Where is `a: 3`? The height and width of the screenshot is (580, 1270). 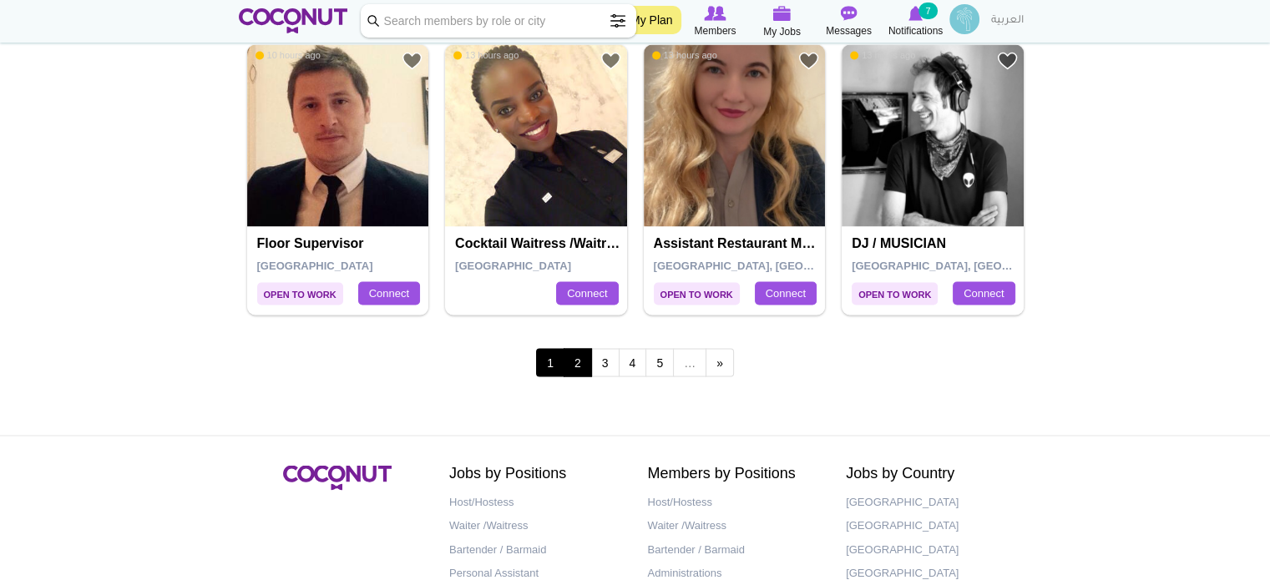 a: 3 is located at coordinates (606, 362).